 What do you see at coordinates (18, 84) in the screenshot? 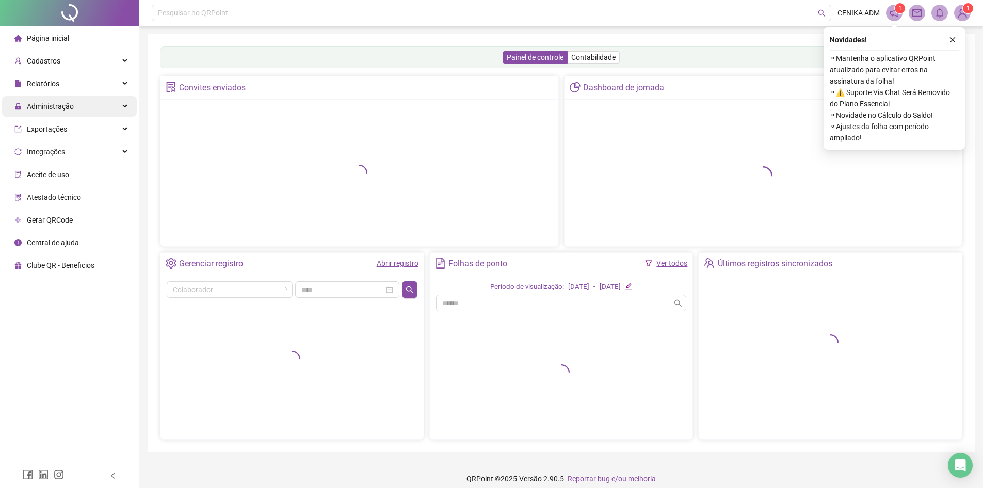
I see `span: file` at bounding box center [18, 84].